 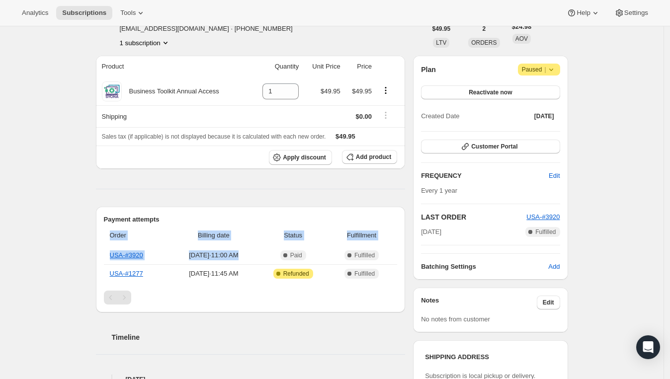 What do you see at coordinates (583, 13) in the screenshot?
I see `button: Help` at bounding box center [583, 13].